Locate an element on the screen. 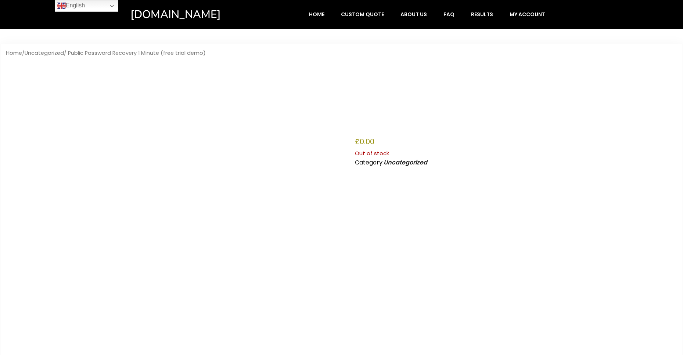 The image size is (683, 355). bdi: 0.00 is located at coordinates (365, 142).